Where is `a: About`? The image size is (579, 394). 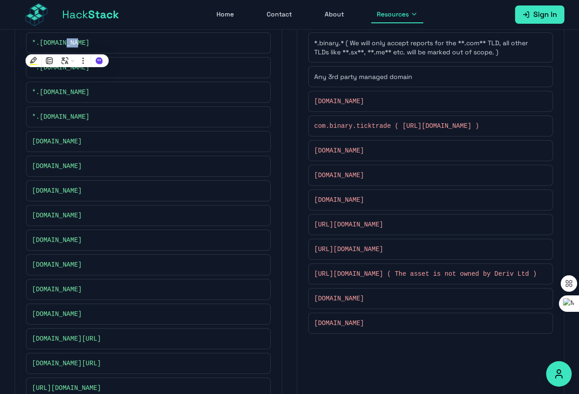
a: About is located at coordinates (334, 15).